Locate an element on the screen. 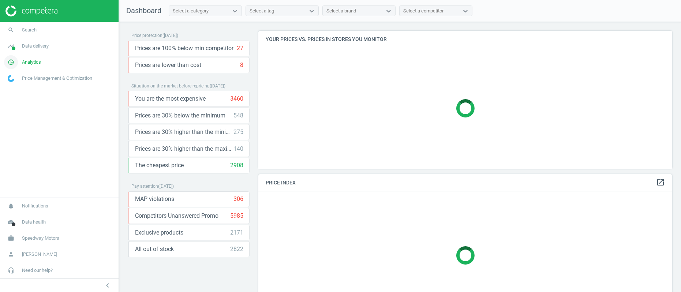 Image resolution: width=681 pixels, height=292 pixels. div: 3460 is located at coordinates (237, 99).